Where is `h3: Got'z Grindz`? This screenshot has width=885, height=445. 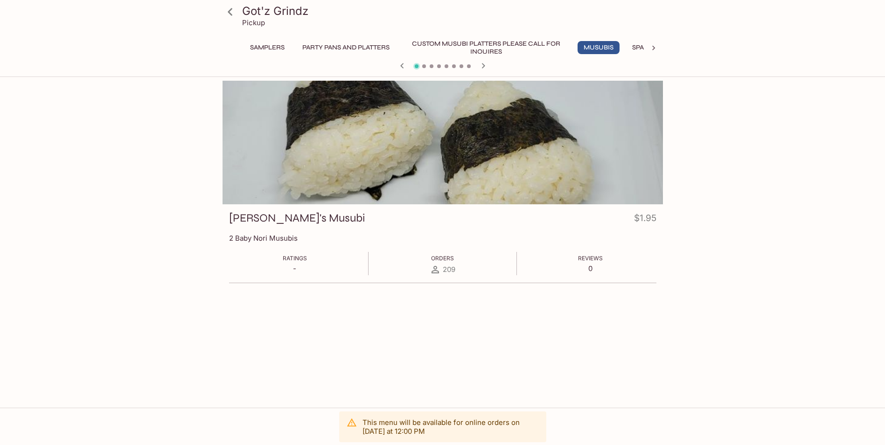 h3: Got'z Grindz is located at coordinates (451, 11).